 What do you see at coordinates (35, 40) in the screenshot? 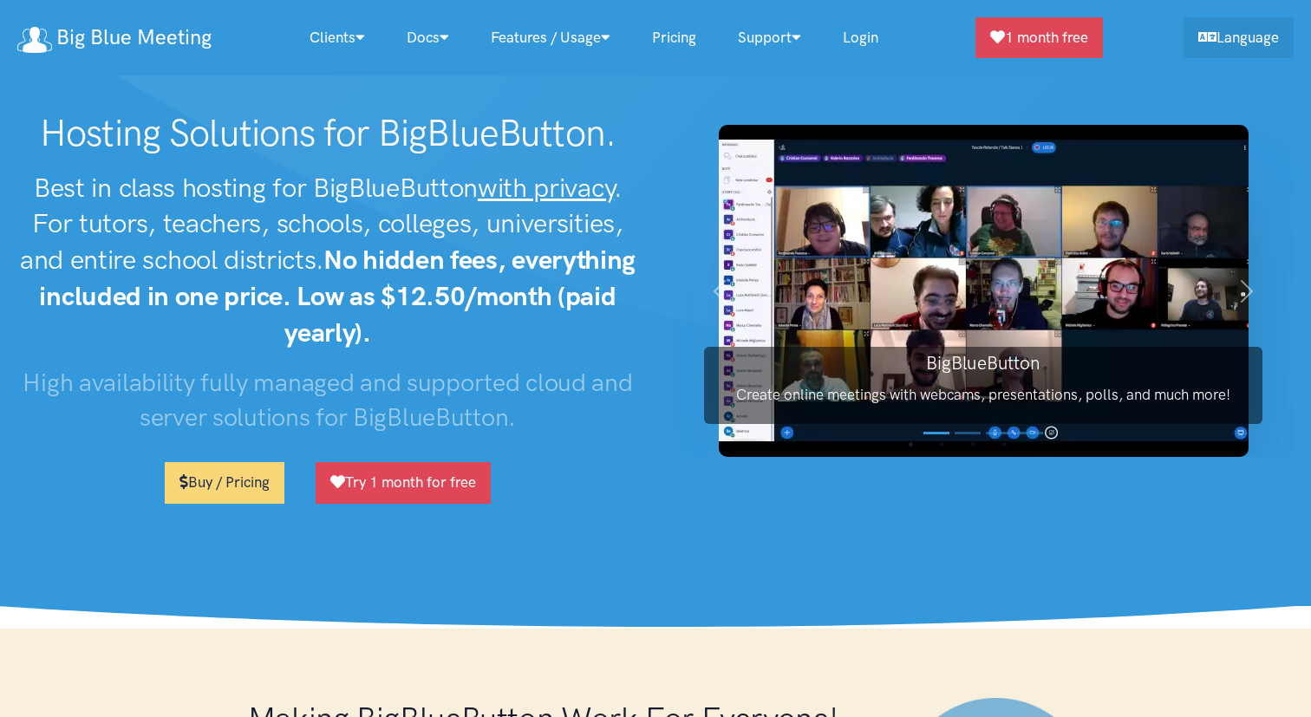
I see `img: logo` at bounding box center [35, 40].